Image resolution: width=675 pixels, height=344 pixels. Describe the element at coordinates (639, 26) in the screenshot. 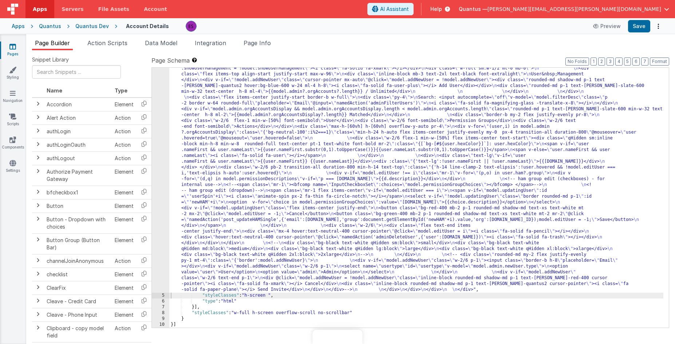

I see `button: Save` at that location.